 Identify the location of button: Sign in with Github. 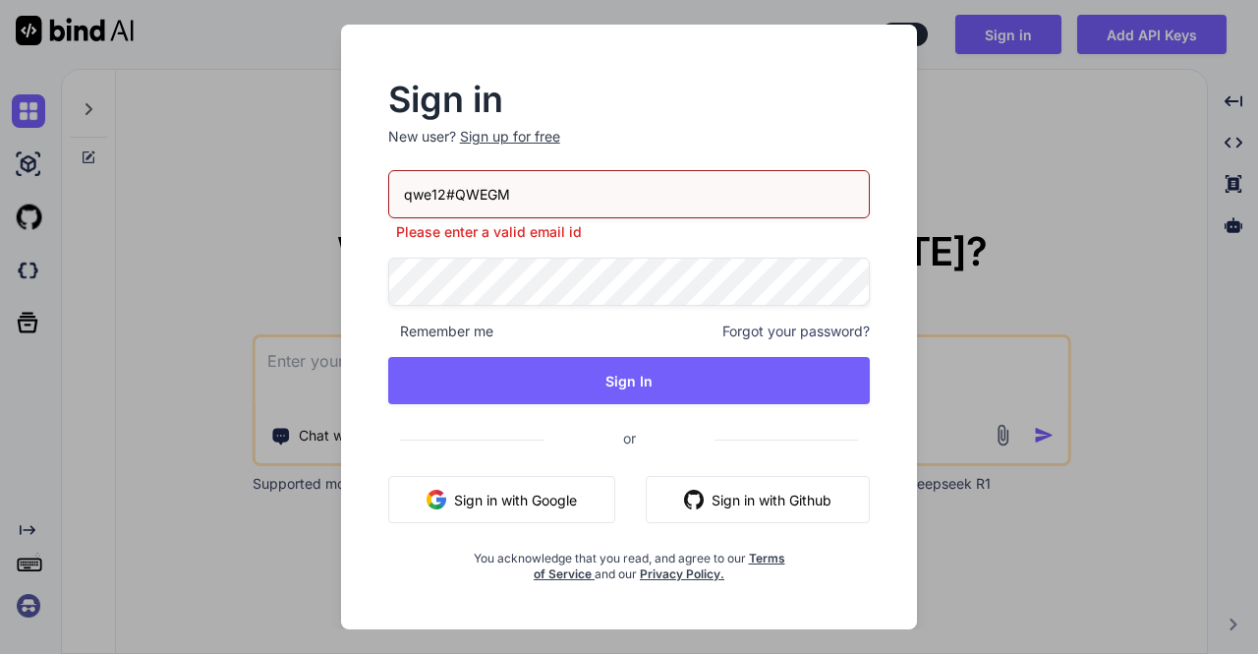
(758, 499).